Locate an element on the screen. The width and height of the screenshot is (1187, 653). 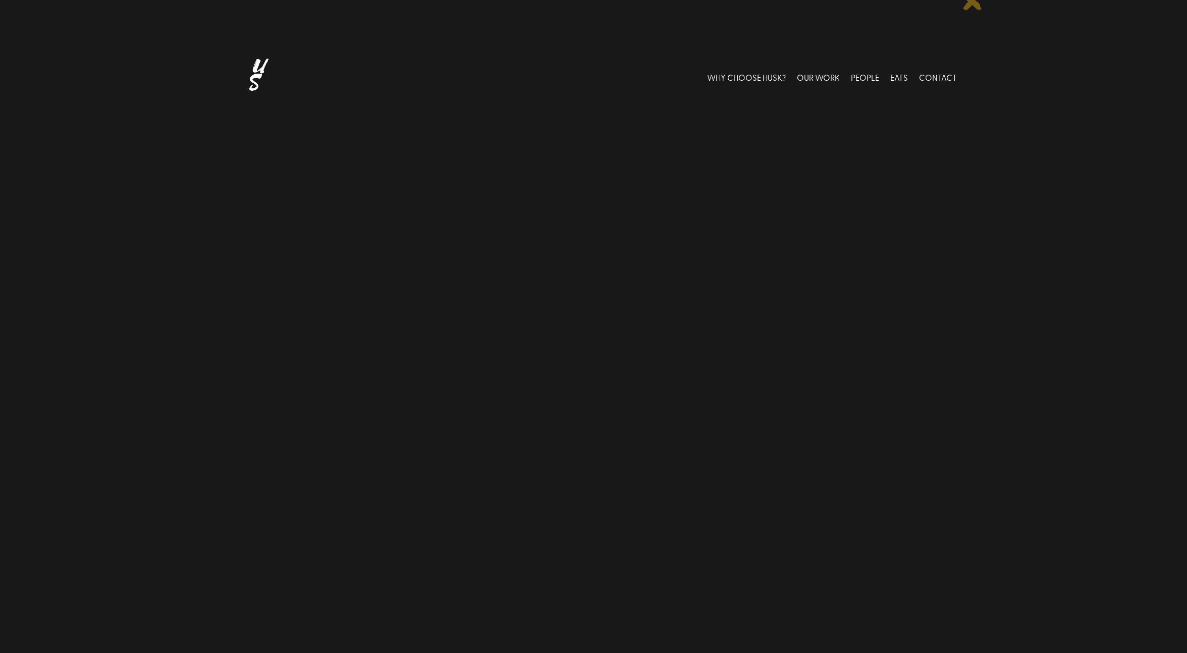
a: CONTACT is located at coordinates (938, 77).